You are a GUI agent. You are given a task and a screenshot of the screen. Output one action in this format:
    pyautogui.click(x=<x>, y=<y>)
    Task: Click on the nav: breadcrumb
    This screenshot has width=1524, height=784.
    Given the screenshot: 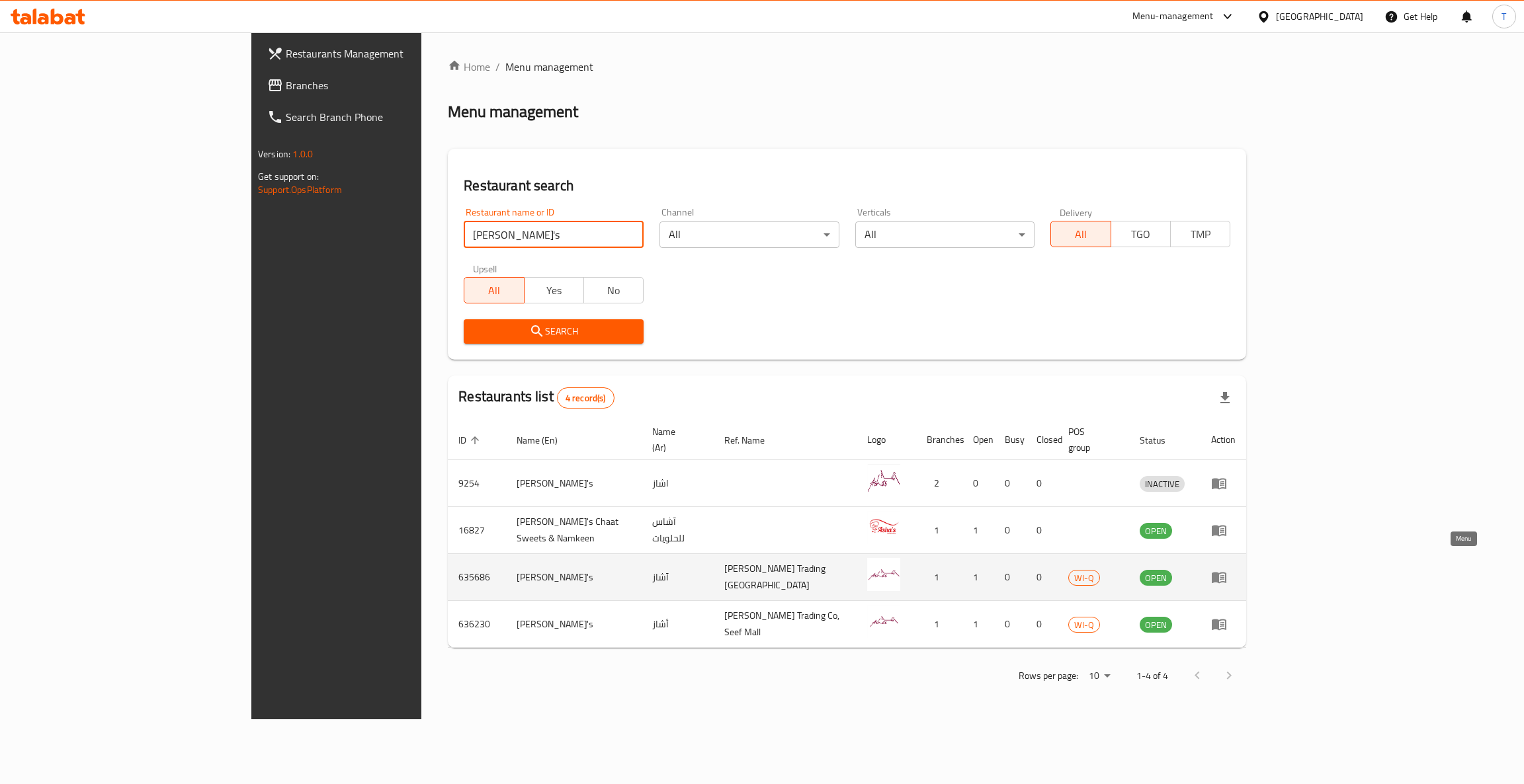 What is the action you would take?
    pyautogui.click(x=846, y=67)
    